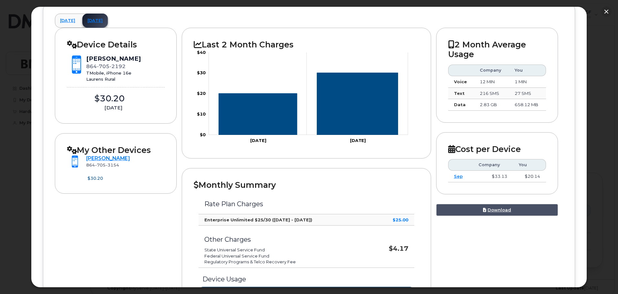 This screenshot has width=618, height=294. Describe the element at coordinates (401, 220) in the screenshot. I see `strong: $25.00` at that location.